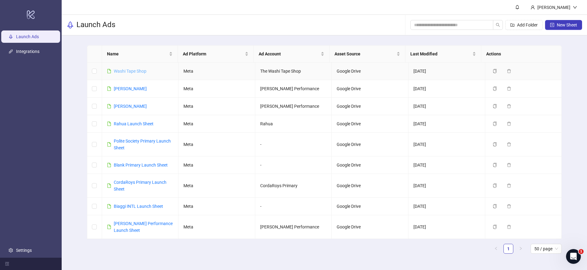  I want to click on th: Ad Platform, so click(216, 54).